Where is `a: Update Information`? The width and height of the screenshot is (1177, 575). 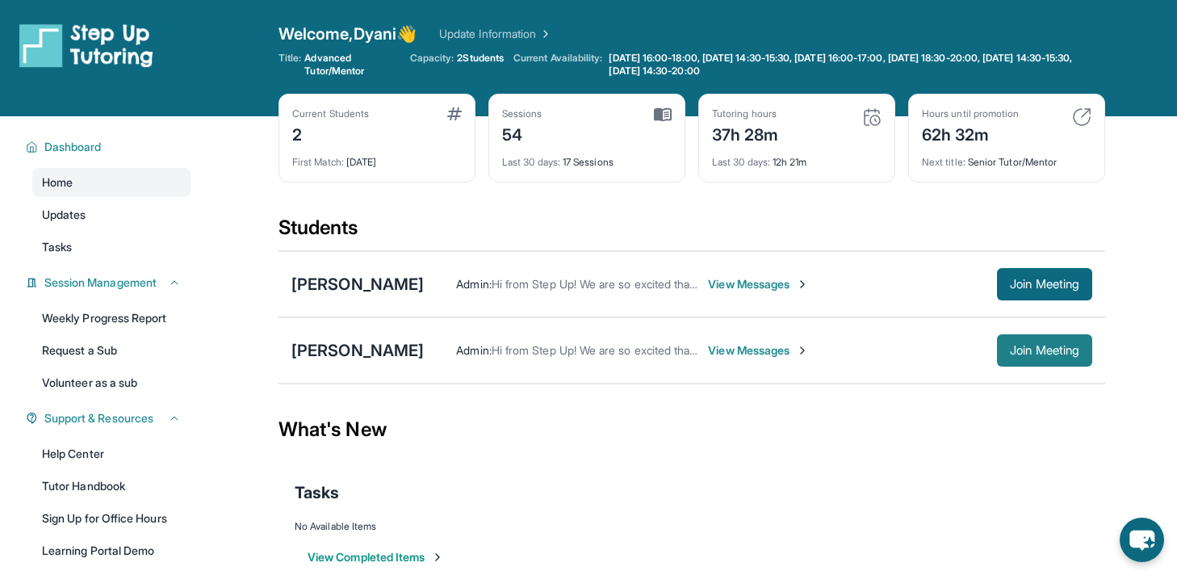 a: Update Information is located at coordinates (496, 34).